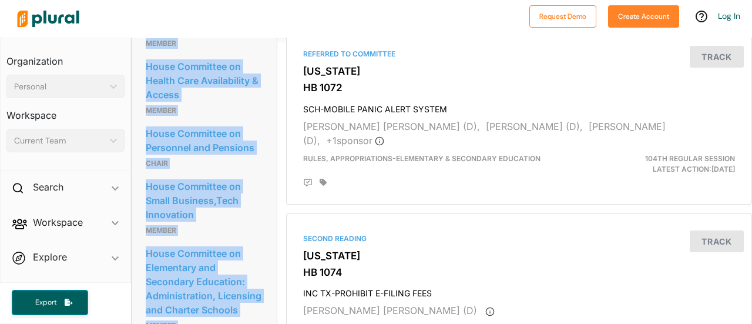 The width and height of the screenshot is (752, 324). What do you see at coordinates (59, 86) in the screenshot?
I see `div: Personal` at bounding box center [59, 86].